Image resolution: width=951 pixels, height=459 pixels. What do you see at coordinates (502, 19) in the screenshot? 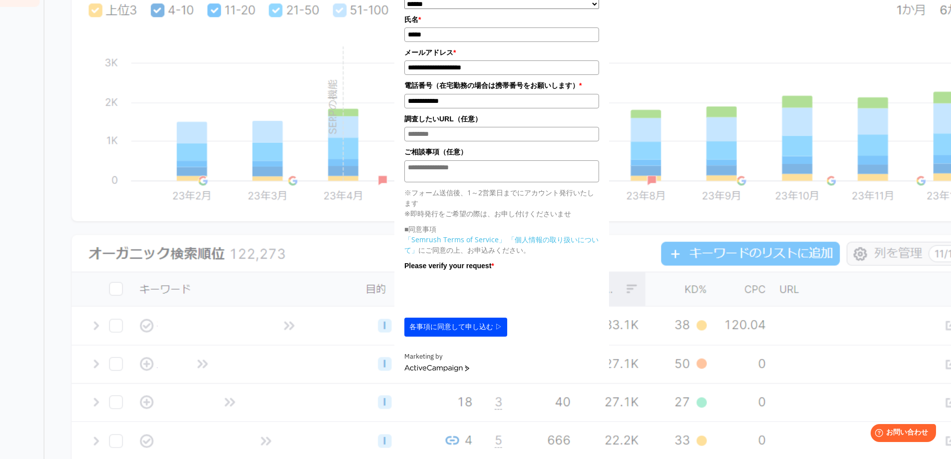
I see `label: 氏名` at bounding box center [502, 19].